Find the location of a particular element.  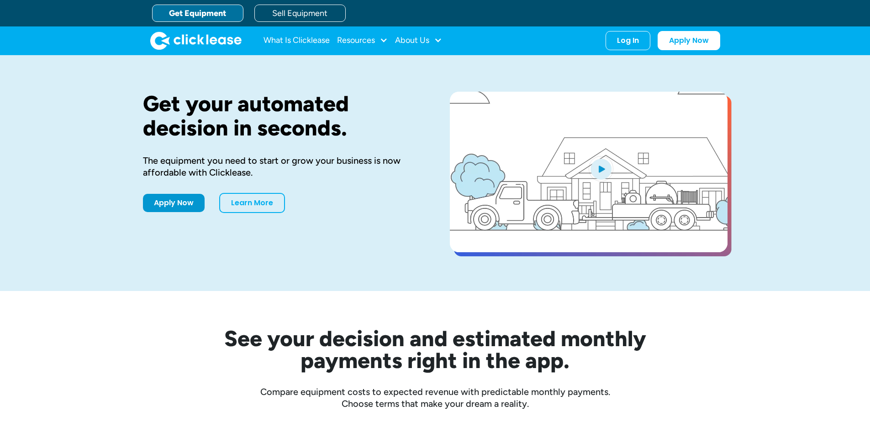

a: open lightbox is located at coordinates (589, 172).